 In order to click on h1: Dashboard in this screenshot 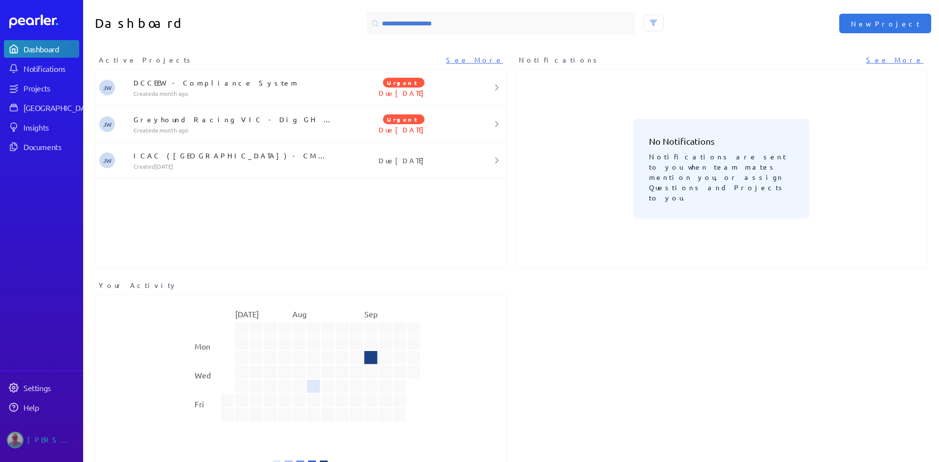, I will do `click(196, 23)`.